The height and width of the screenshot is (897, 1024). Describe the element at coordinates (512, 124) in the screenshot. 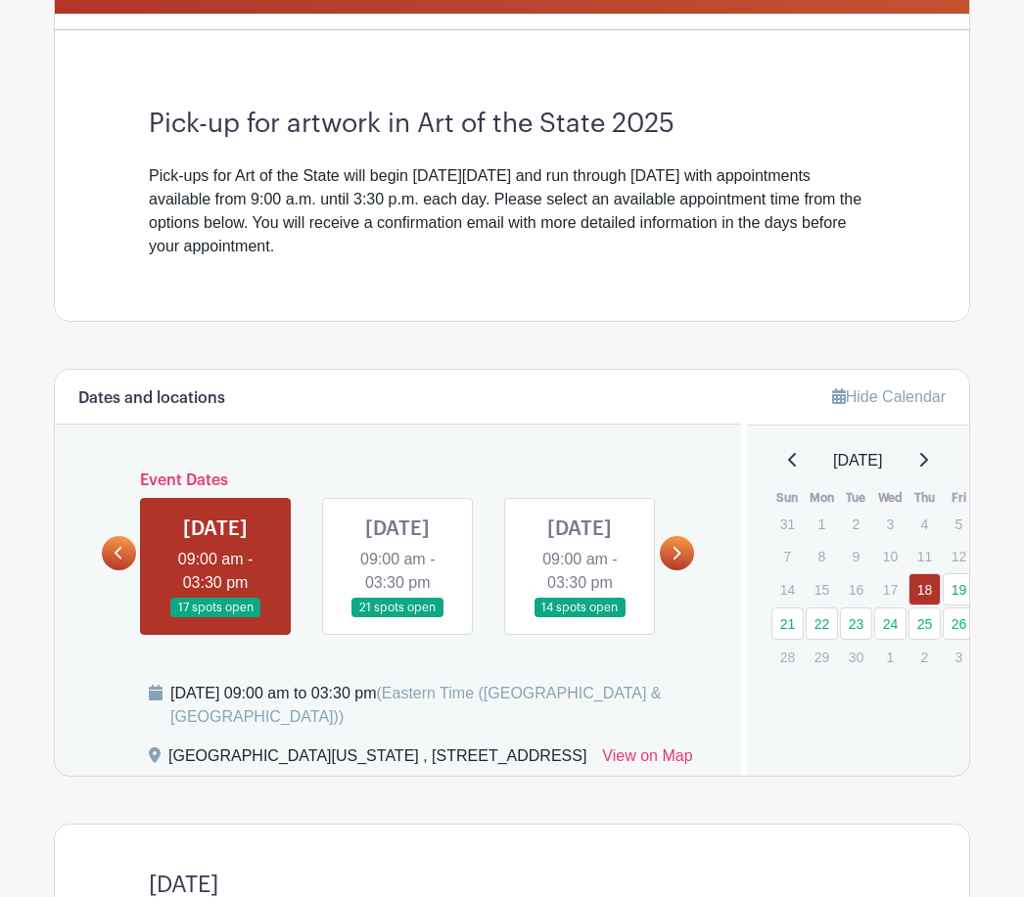

I see `h3: Pick-up for artwork in Art of the State 2025` at that location.